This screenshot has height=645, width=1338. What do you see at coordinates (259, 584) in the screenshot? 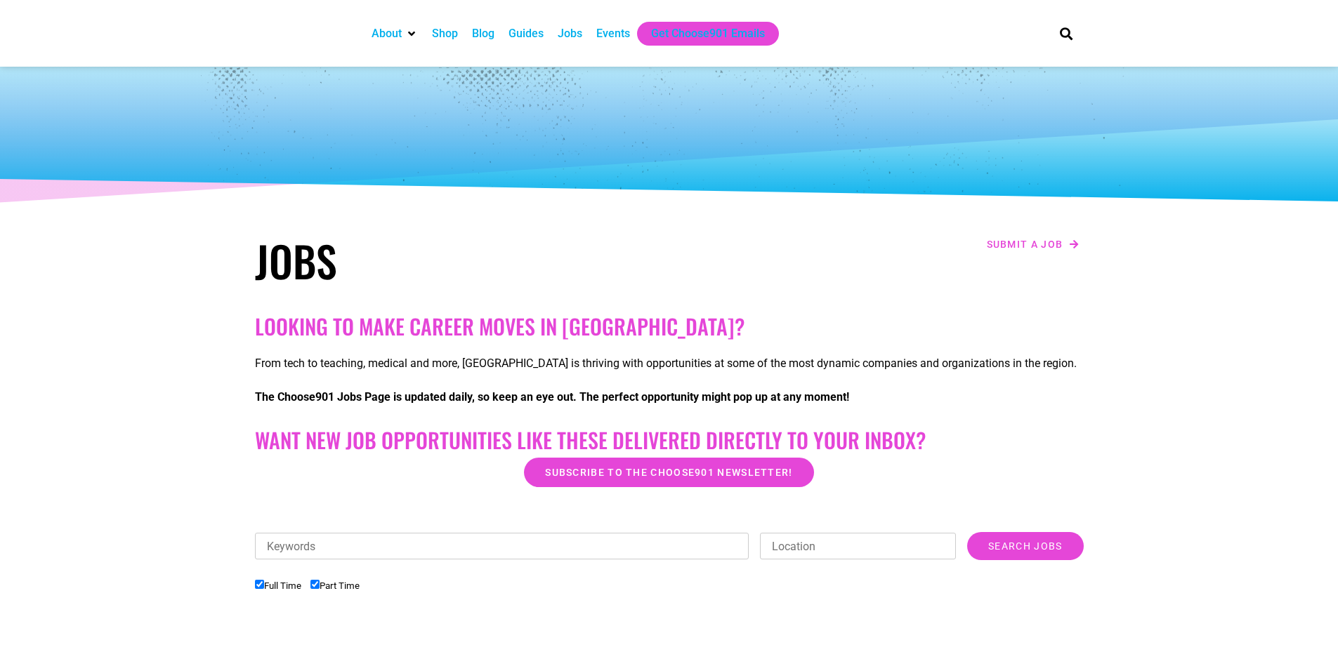
I see `input: Full Time` at bounding box center [259, 584].